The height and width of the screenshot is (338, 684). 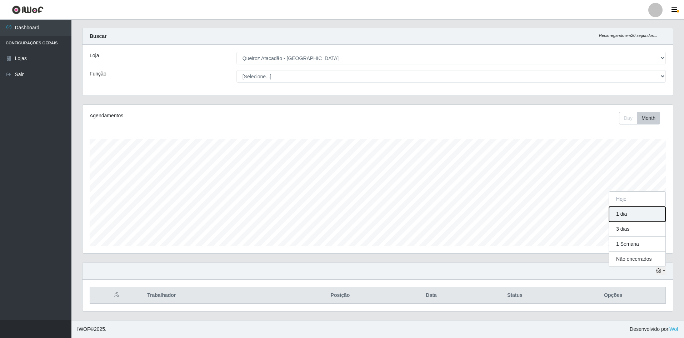 I want to click on th: Opções, so click(x=613, y=295).